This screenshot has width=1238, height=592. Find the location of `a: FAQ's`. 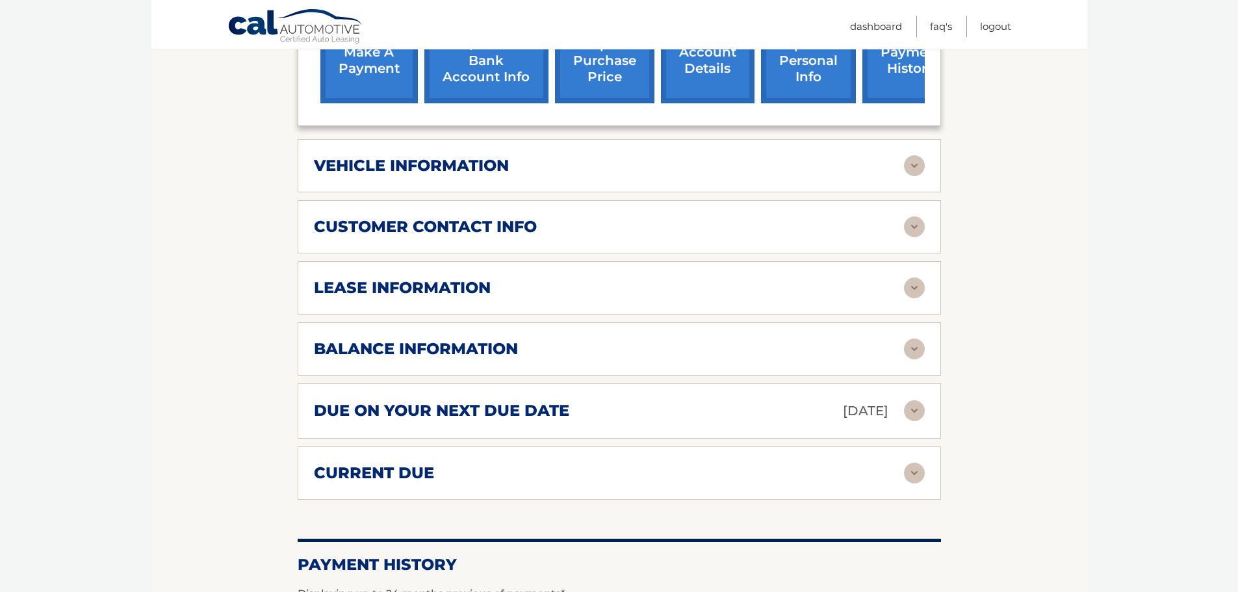

a: FAQ's is located at coordinates (941, 26).